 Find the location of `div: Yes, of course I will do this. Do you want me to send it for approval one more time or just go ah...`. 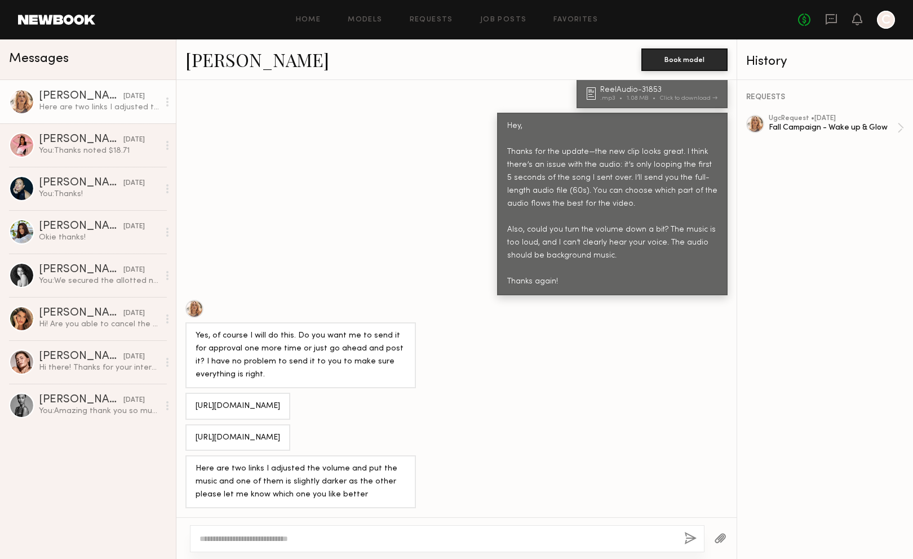

div: Yes, of course I will do this. Do you want me to send it for approval one more time or just go ah... is located at coordinates (300, 356).